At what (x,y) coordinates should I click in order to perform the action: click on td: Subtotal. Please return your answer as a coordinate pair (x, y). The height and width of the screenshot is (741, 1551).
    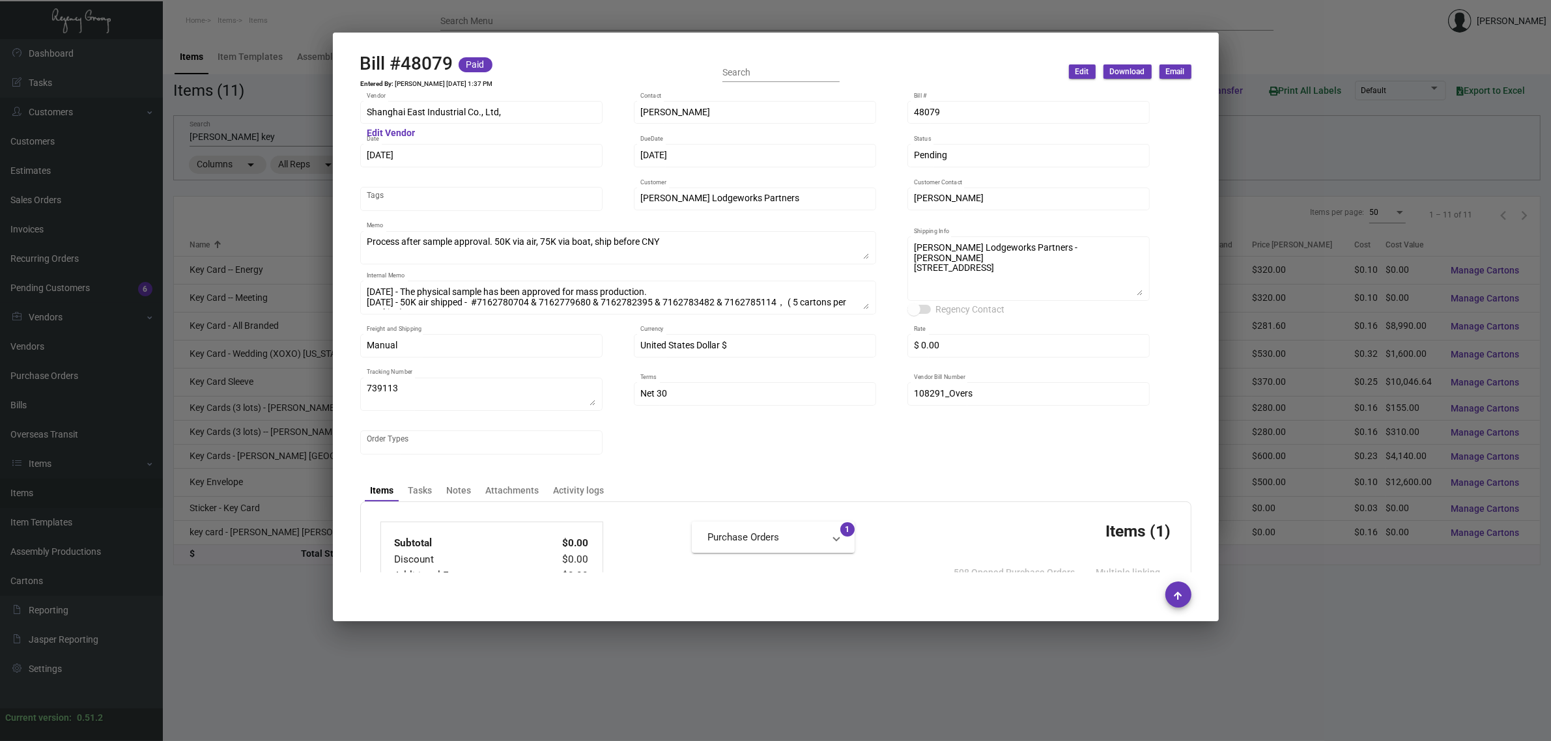
    Looking at the image, I should click on (464, 543).